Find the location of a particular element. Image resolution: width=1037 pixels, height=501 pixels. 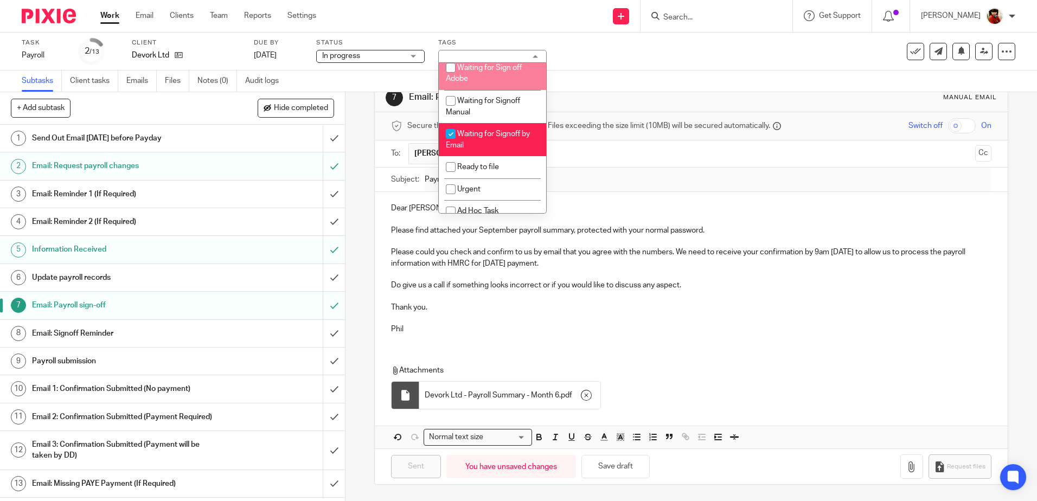

span: Hide completed is located at coordinates (301, 108).